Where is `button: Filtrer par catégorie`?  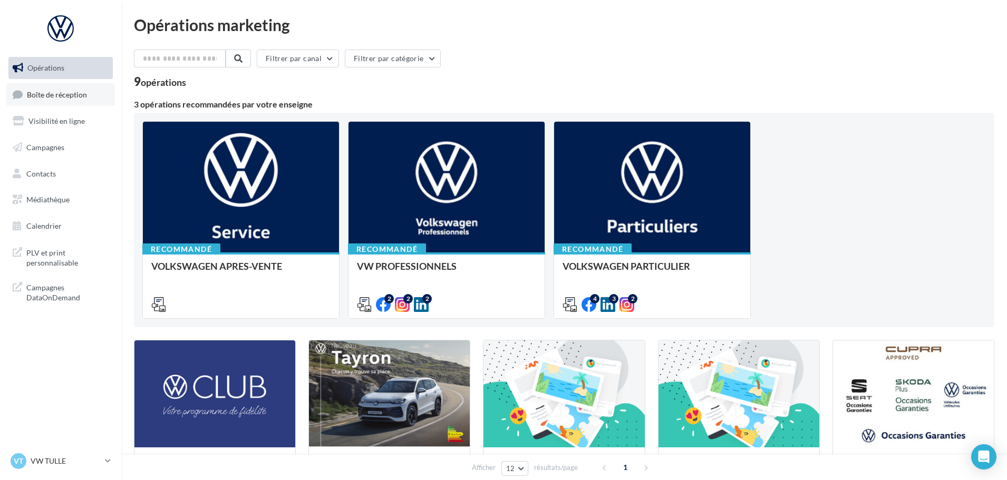 button: Filtrer par catégorie is located at coordinates (393, 59).